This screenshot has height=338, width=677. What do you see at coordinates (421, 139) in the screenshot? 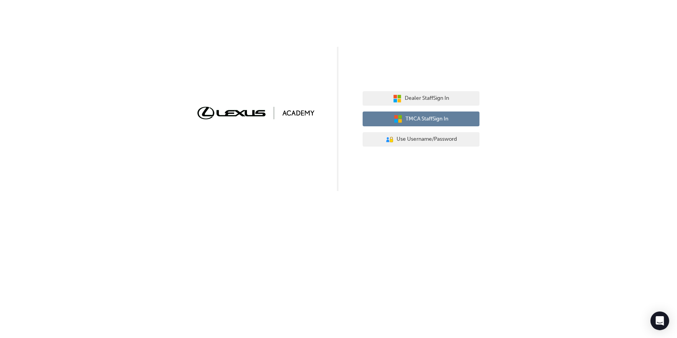
I see `button: Use Username/Password` at bounding box center [421, 139].